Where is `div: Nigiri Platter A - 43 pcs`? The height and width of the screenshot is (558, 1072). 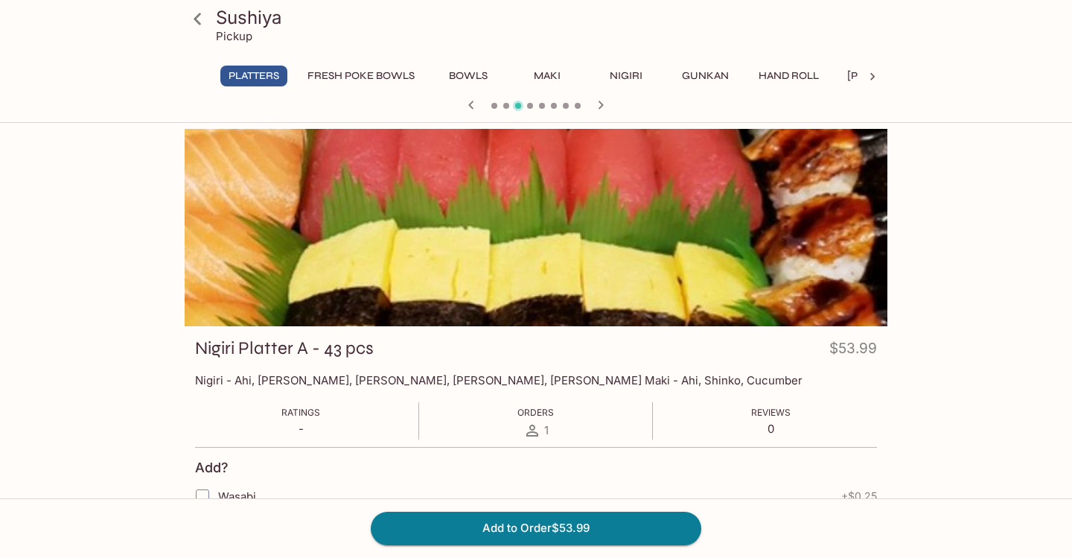
div: Nigiri Platter A - 43 pcs is located at coordinates (536, 227).